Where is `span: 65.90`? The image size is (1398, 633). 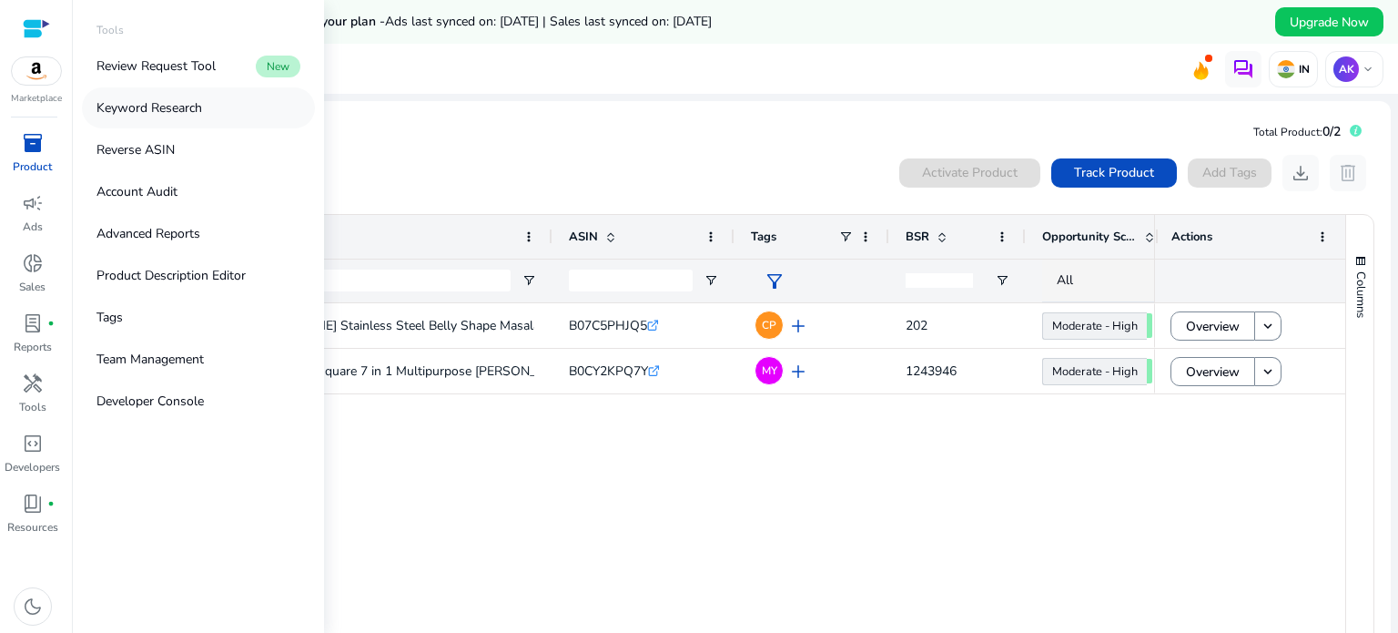
span: 65.90 is located at coordinates (1150, 325).